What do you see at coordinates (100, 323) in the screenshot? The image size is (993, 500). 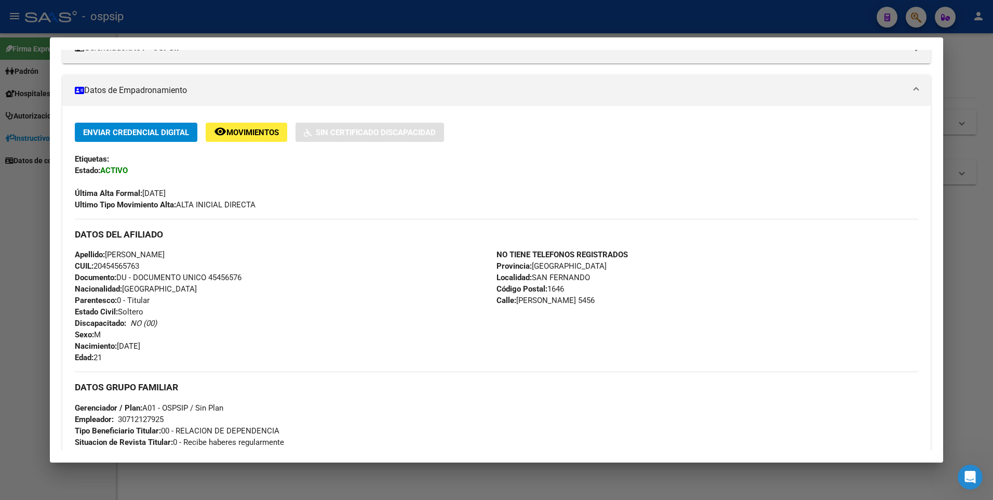 I see `strong: Discapacitado:` at bounding box center [100, 323].